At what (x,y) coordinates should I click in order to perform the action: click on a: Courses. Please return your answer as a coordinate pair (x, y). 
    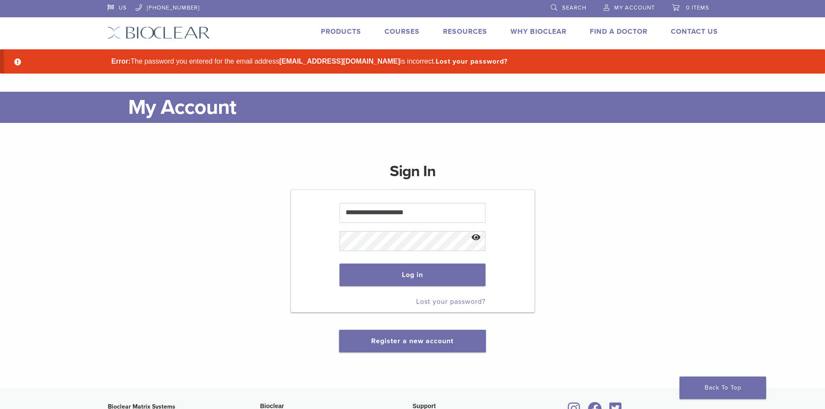
    Looking at the image, I should click on (402, 32).